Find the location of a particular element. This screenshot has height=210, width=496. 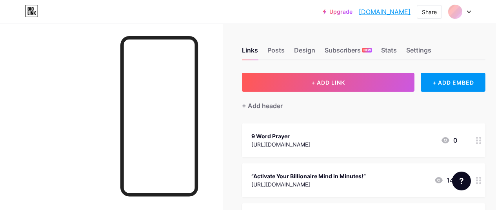

span: NEW is located at coordinates (367, 50).